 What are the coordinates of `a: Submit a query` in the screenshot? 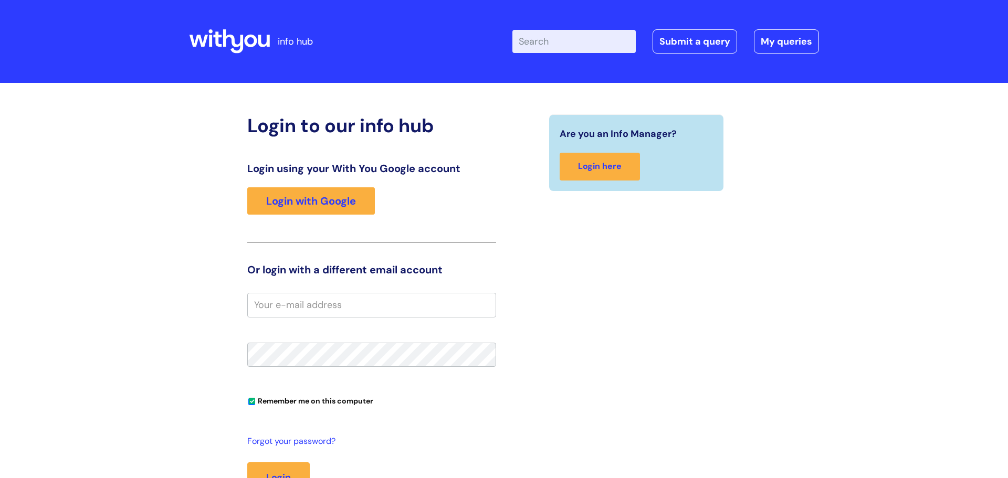 It's located at (695, 41).